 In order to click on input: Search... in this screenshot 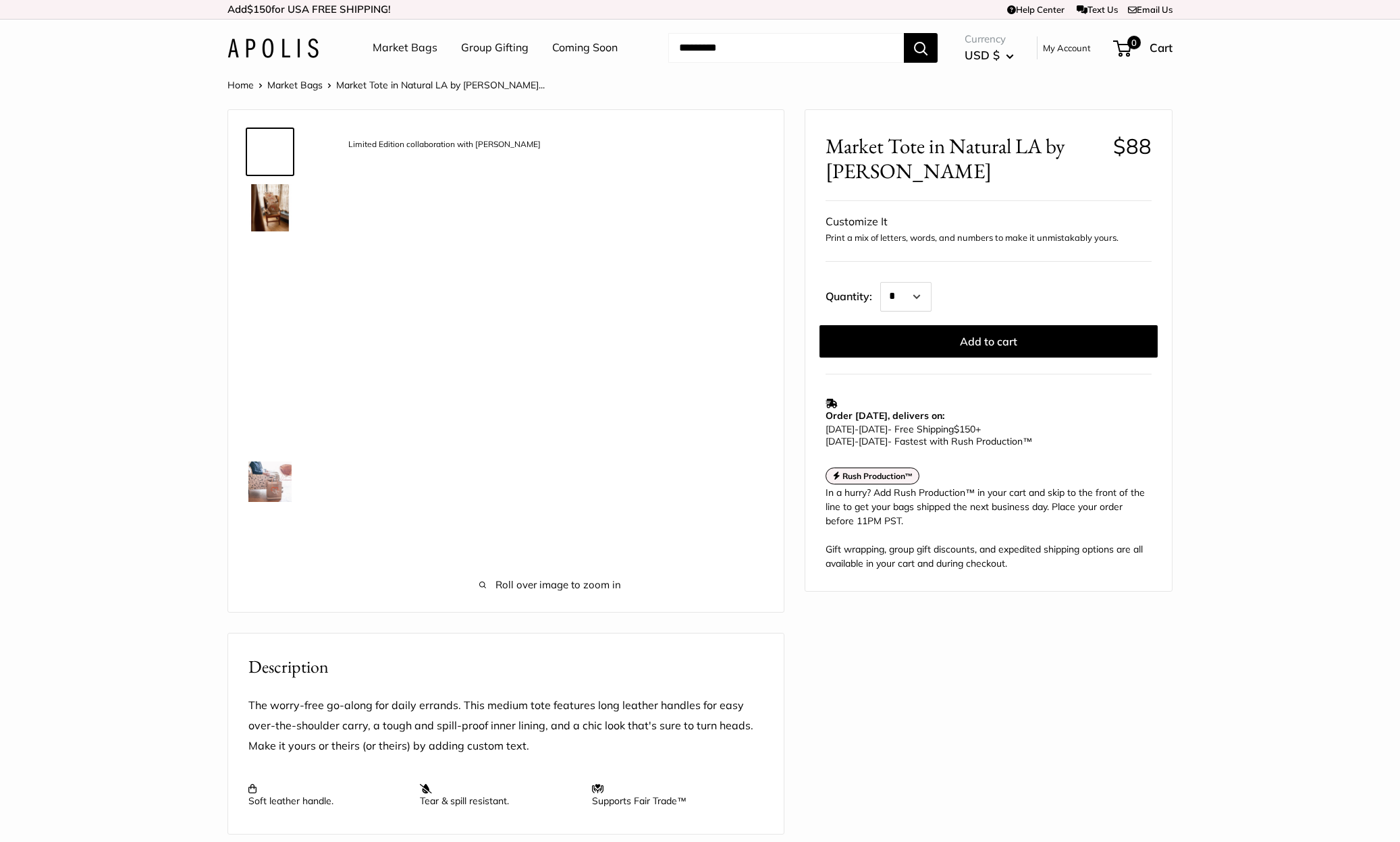, I will do `click(786, 48)`.